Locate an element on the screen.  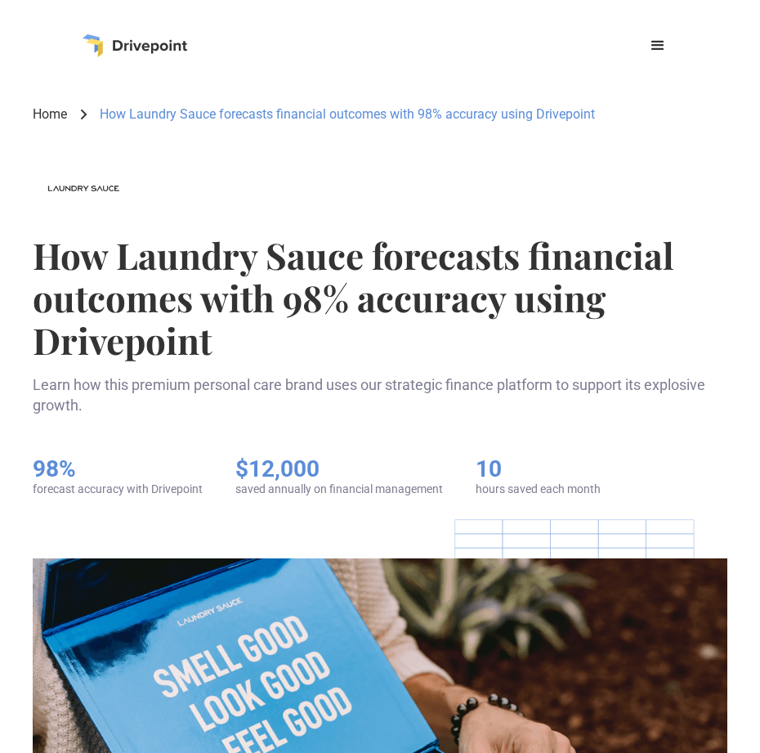
a: Home is located at coordinates (50, 114).